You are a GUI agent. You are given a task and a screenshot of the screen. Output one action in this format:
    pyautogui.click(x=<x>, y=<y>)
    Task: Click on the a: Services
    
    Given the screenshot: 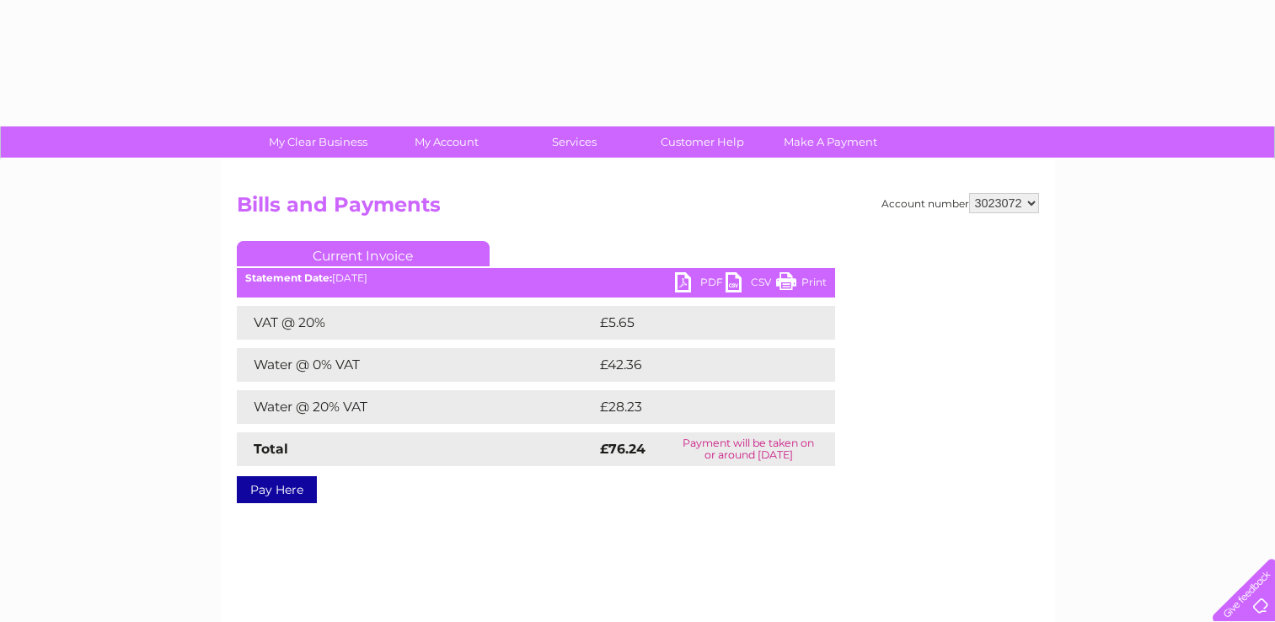 What is the action you would take?
    pyautogui.click(x=574, y=142)
    